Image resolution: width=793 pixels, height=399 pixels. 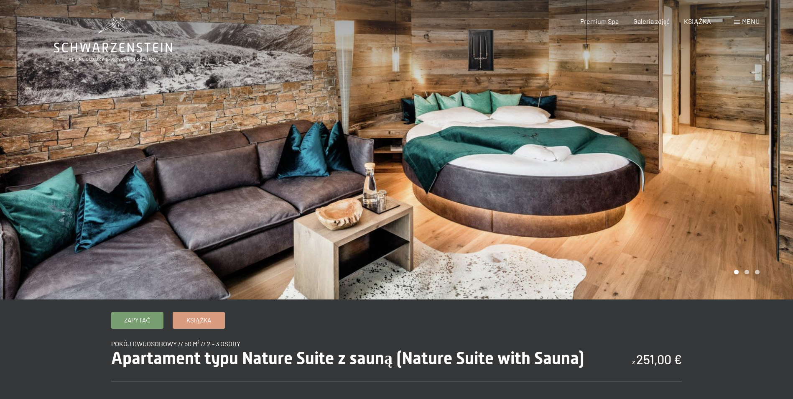 What do you see at coordinates (659, 359) in the screenshot?
I see `b: 251,00 €` at bounding box center [659, 359].